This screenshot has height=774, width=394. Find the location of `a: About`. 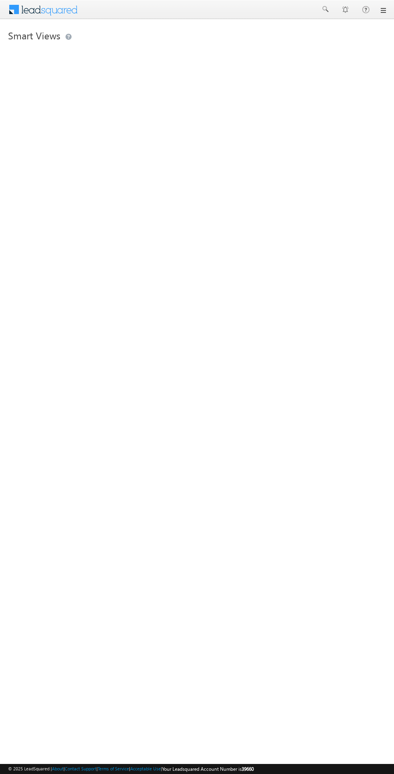

a: About is located at coordinates (57, 768).